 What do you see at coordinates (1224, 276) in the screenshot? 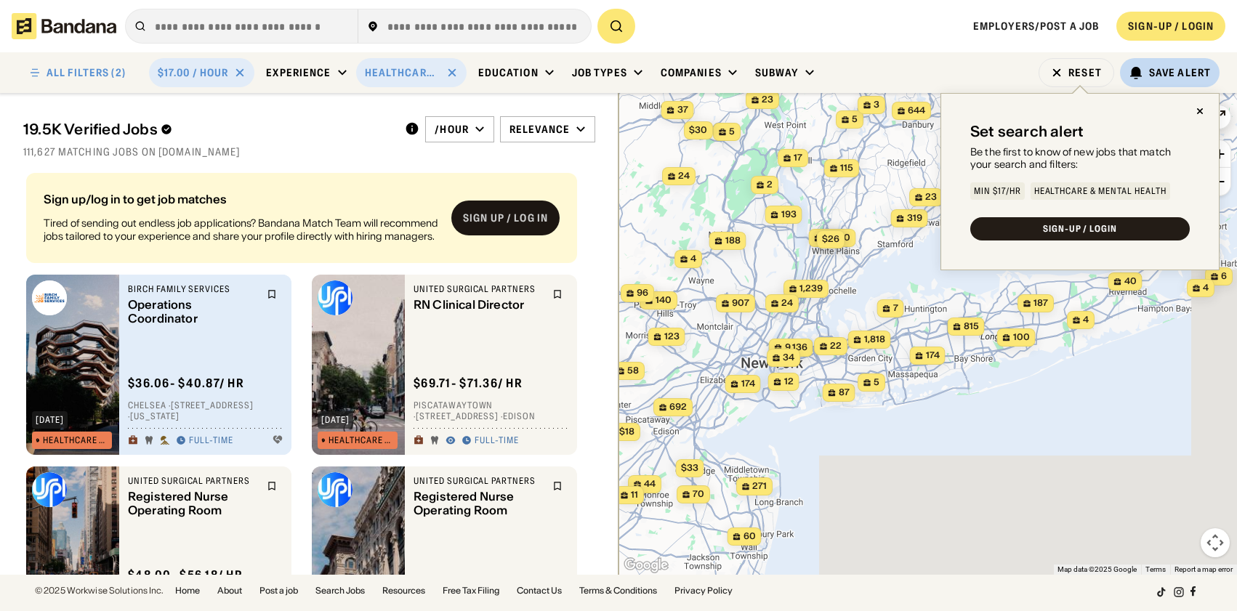
I see `span: 6` at bounding box center [1224, 276].